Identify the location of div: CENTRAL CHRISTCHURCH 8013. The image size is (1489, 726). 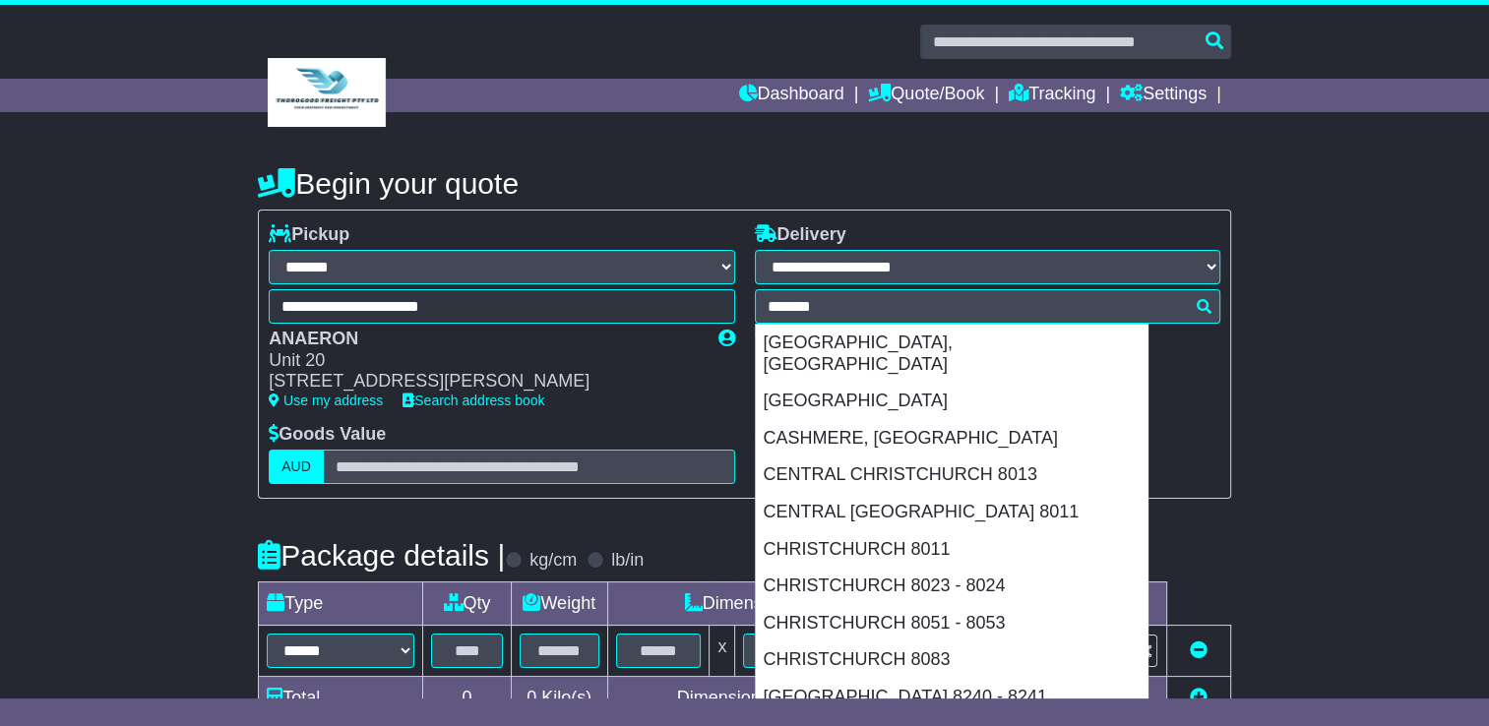
(952, 475).